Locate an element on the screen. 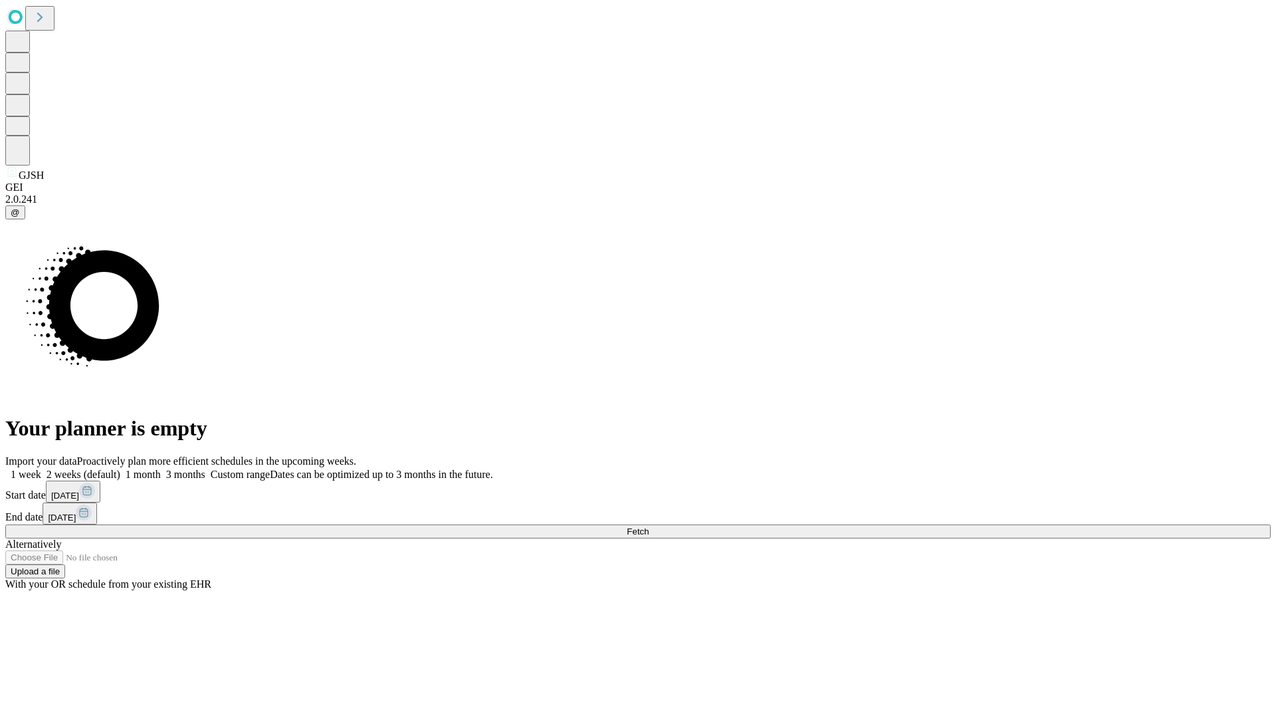 The image size is (1276, 718). span: Custom range is located at coordinates (240, 474).